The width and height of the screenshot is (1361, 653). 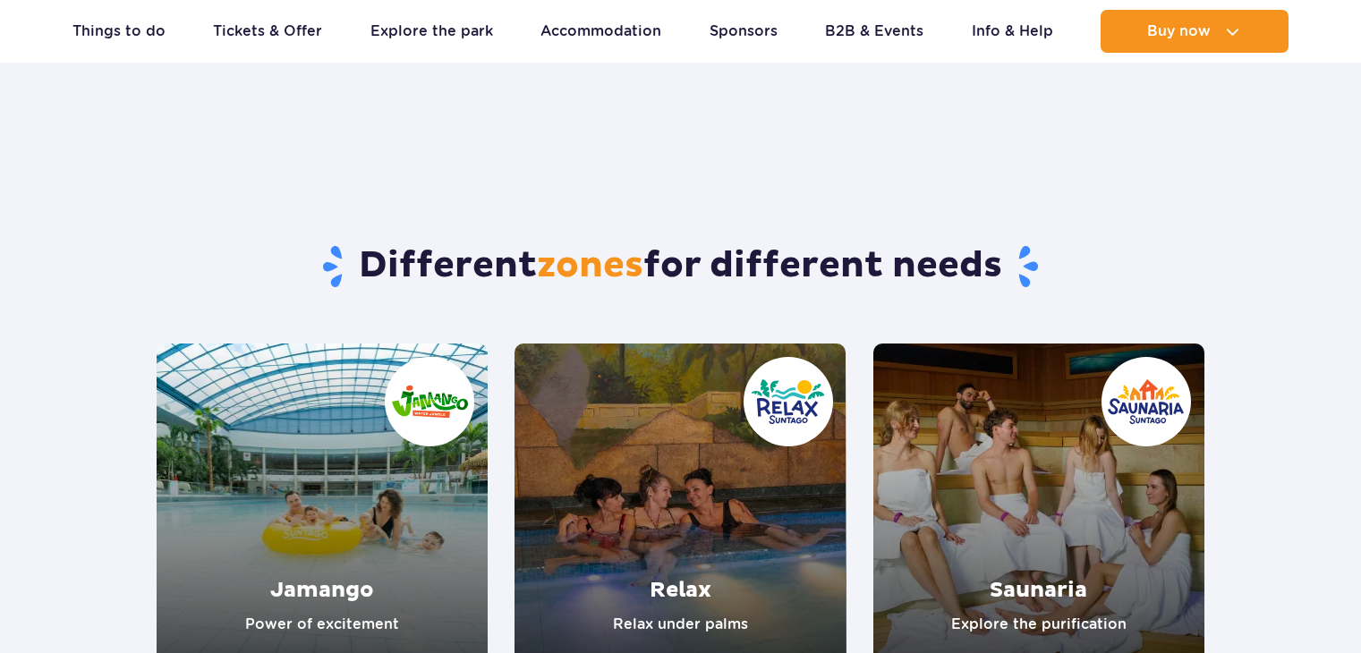 What do you see at coordinates (267, 31) in the screenshot?
I see `a: Tickets & Offer` at bounding box center [267, 31].